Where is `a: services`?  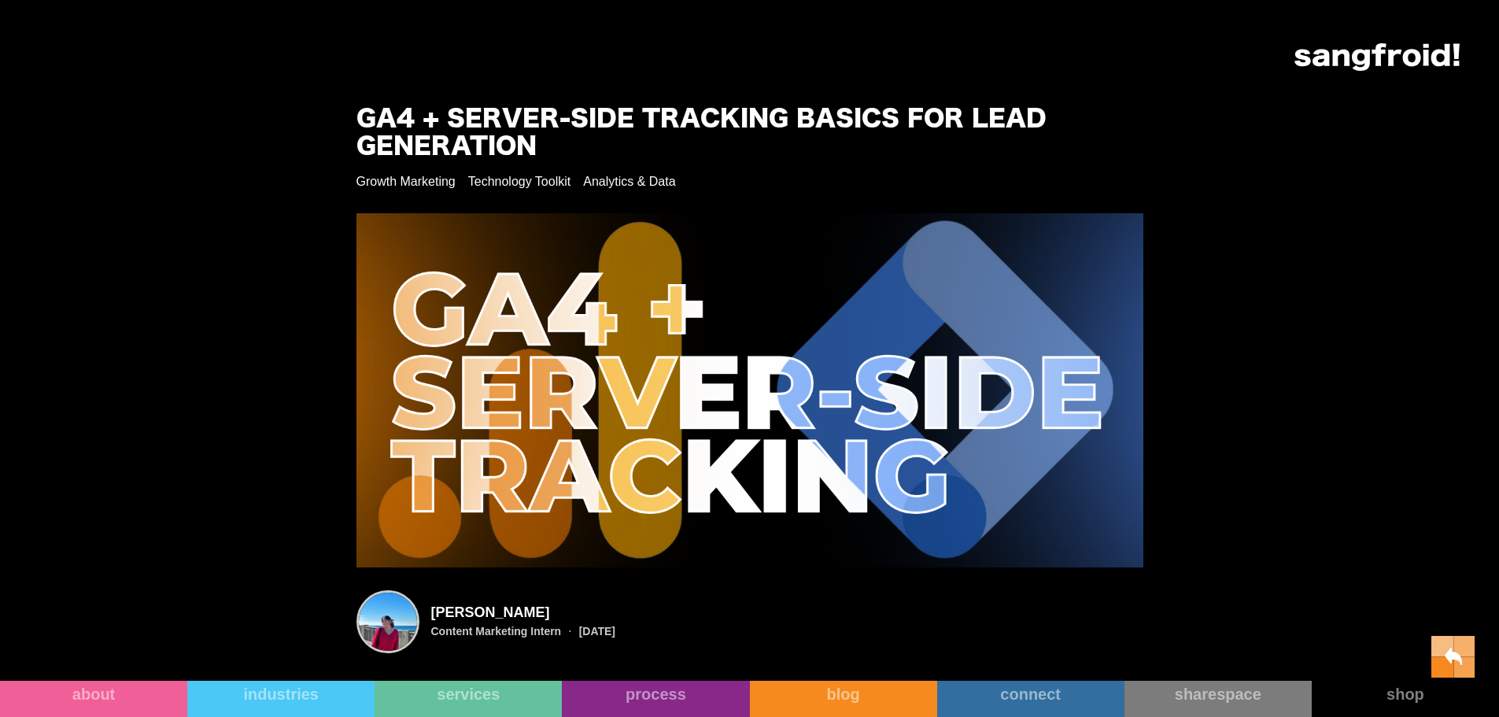 a: services is located at coordinates (468, 699).